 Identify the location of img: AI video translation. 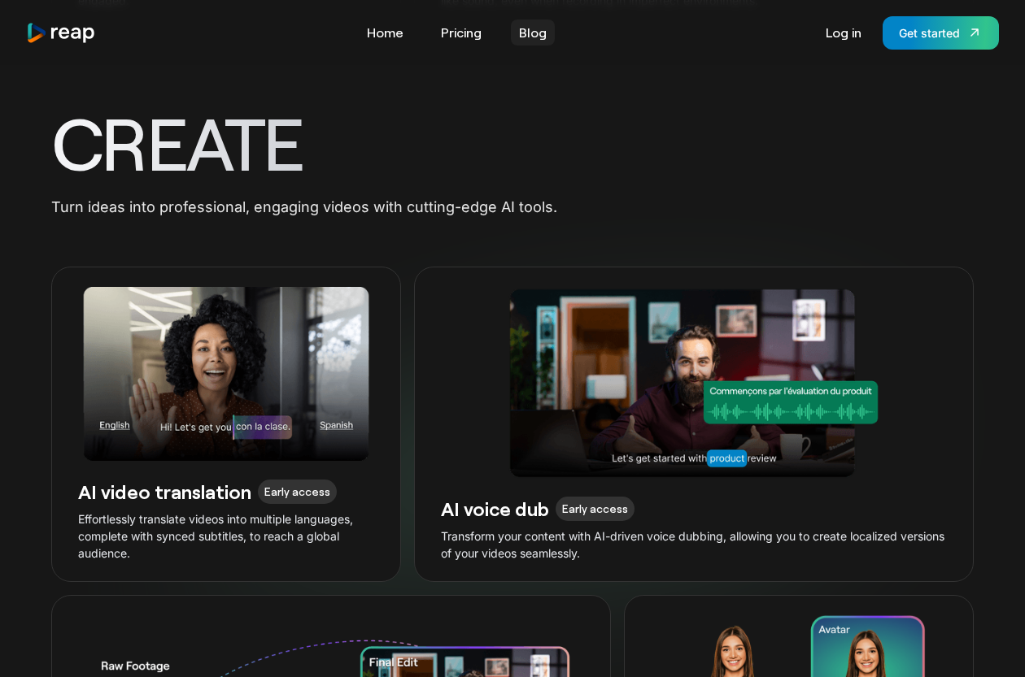
(226, 373).